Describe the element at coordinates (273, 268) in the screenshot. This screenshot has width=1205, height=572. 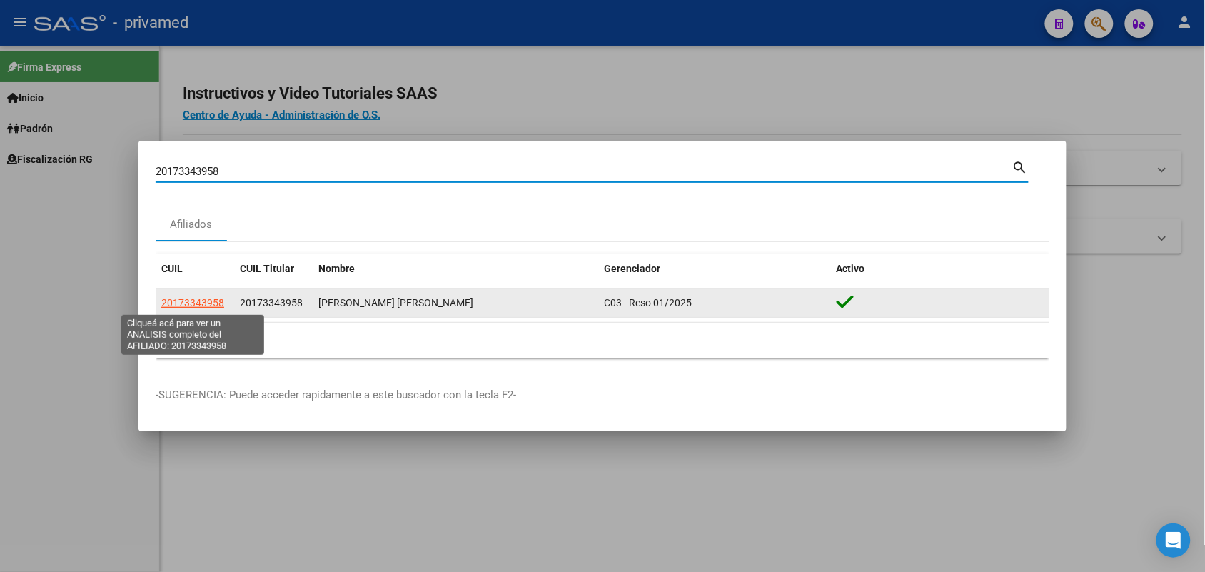
I see `datatable-header-cell: CUIL Titular` at that location.